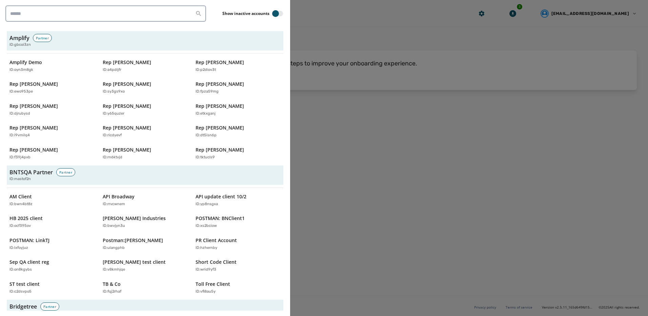 This screenshot has width=648, height=316. Describe the element at coordinates (119, 196) in the screenshot. I see `p: API Broadway` at that location.